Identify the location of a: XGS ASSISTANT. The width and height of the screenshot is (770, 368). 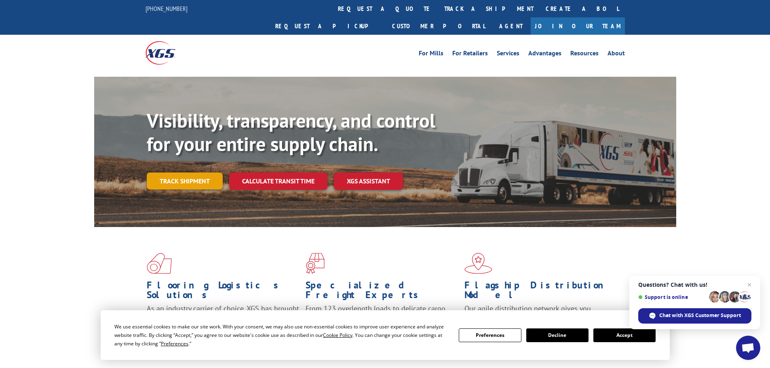
(368, 181).